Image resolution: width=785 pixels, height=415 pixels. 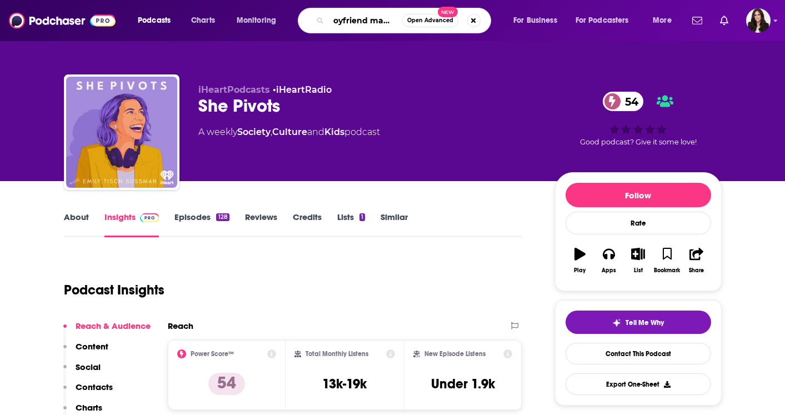 I want to click on div: Bookmark, so click(x=667, y=271).